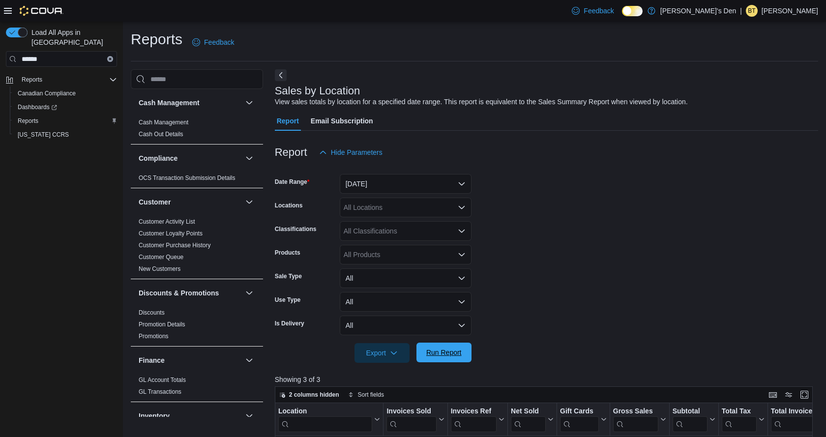 The width and height of the screenshot is (826, 437). What do you see at coordinates (752, 11) in the screenshot?
I see `div: Brittany Thomas` at bounding box center [752, 11].